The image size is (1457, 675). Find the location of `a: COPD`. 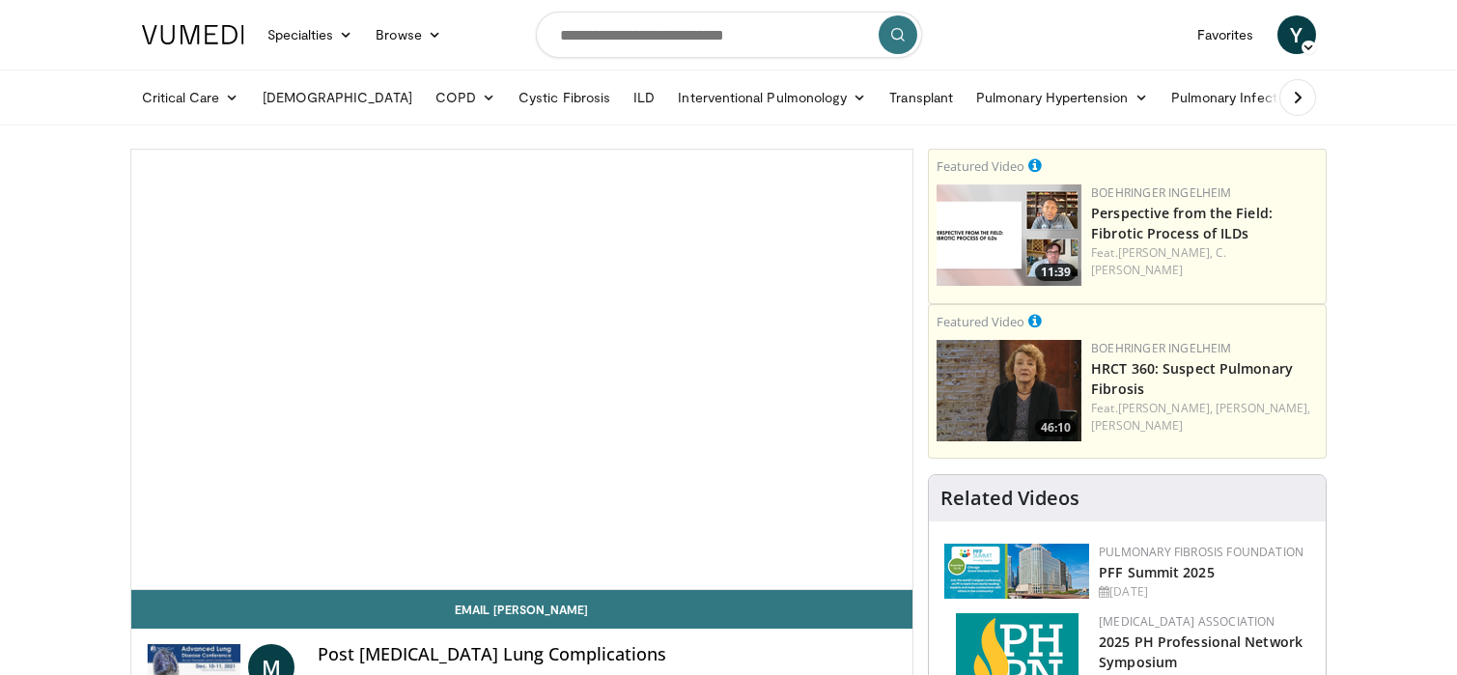

a: COPD is located at coordinates (465, 97).